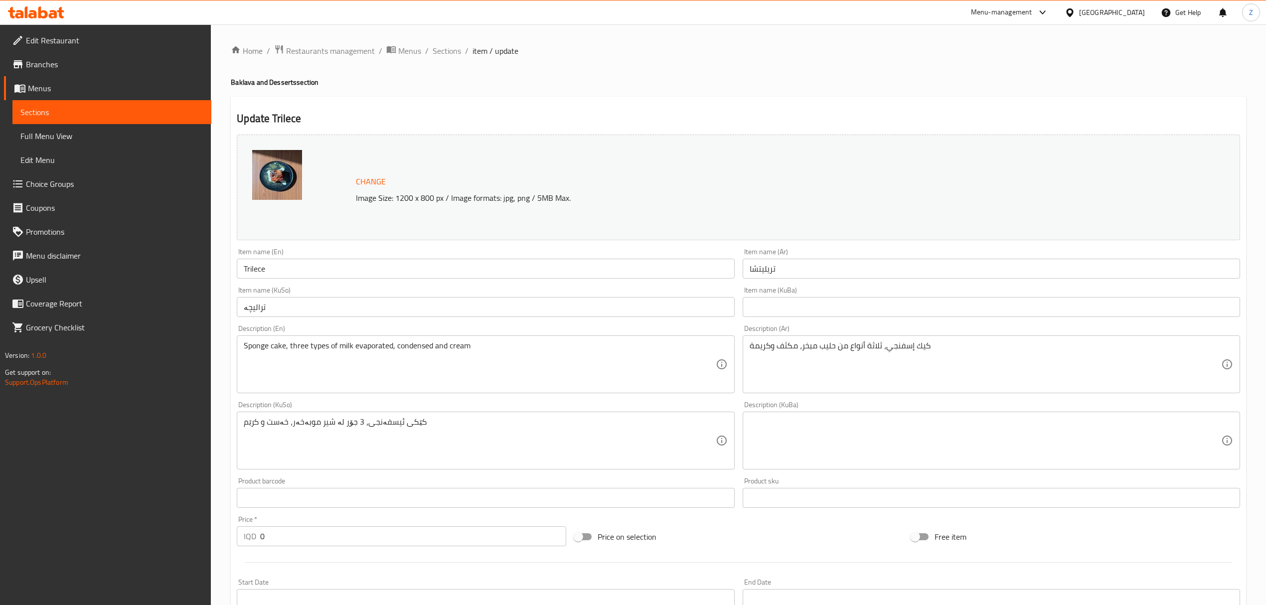 The image size is (1266, 605). What do you see at coordinates (108, 280) in the screenshot?
I see `a: Upsell` at bounding box center [108, 280].